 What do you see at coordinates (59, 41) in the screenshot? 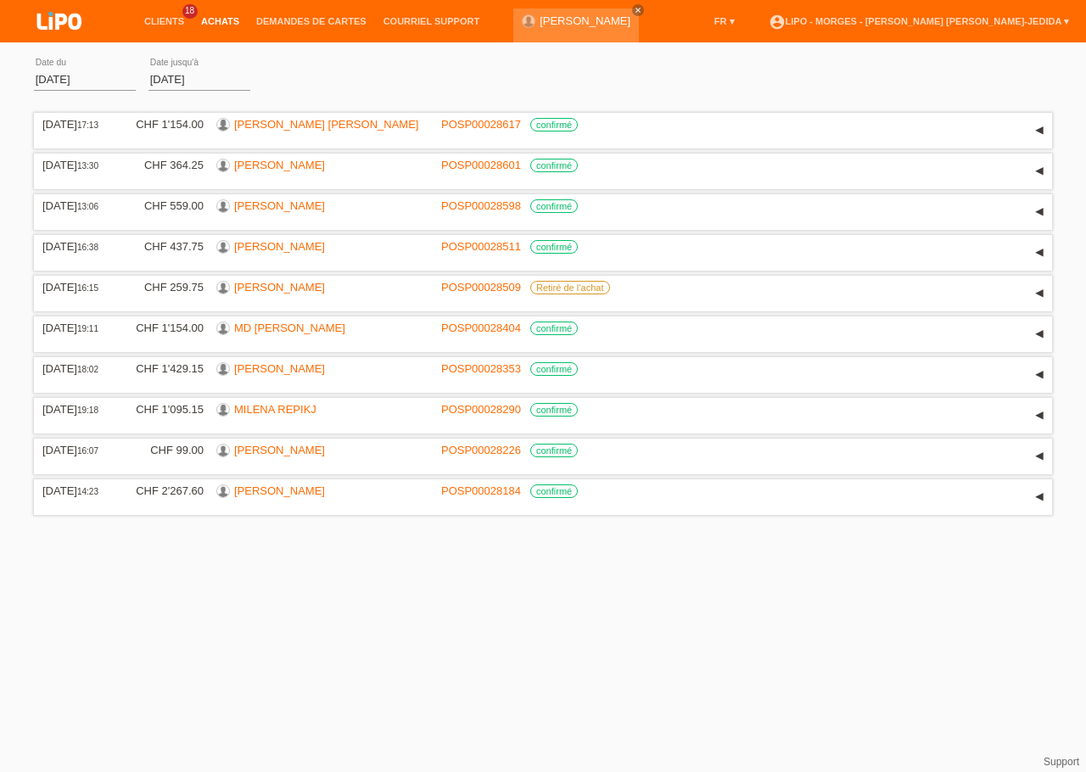
I see `a: LIPO pay` at bounding box center [59, 41].